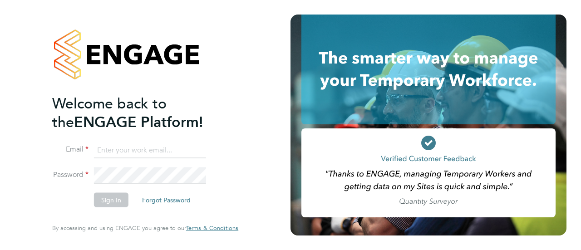 This screenshot has height=250, width=581. I want to click on span: Terms & Conditions, so click(212, 228).